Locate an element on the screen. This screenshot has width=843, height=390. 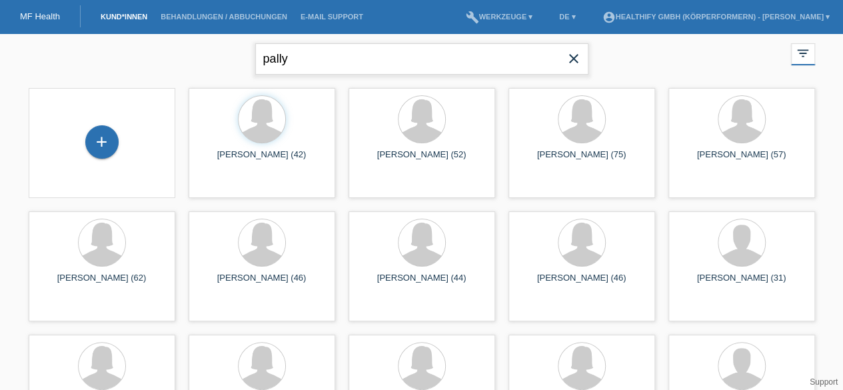
i: account_circle is located at coordinates (608, 17).